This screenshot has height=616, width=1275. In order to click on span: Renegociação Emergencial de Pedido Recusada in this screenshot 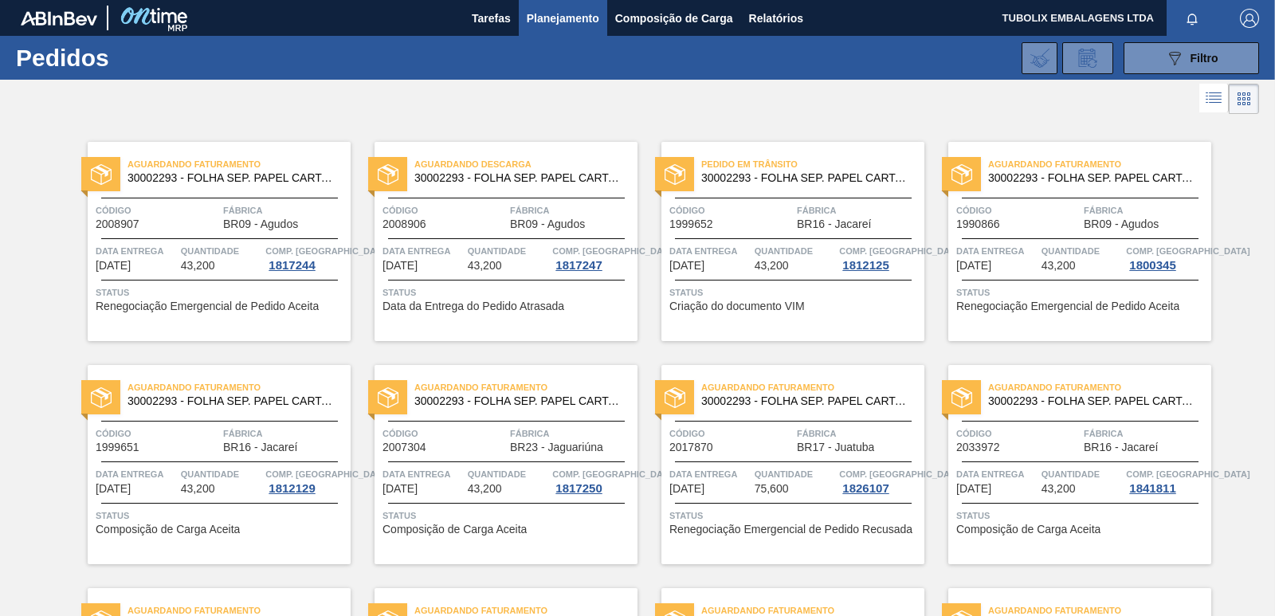, I will do `click(790, 529)`.